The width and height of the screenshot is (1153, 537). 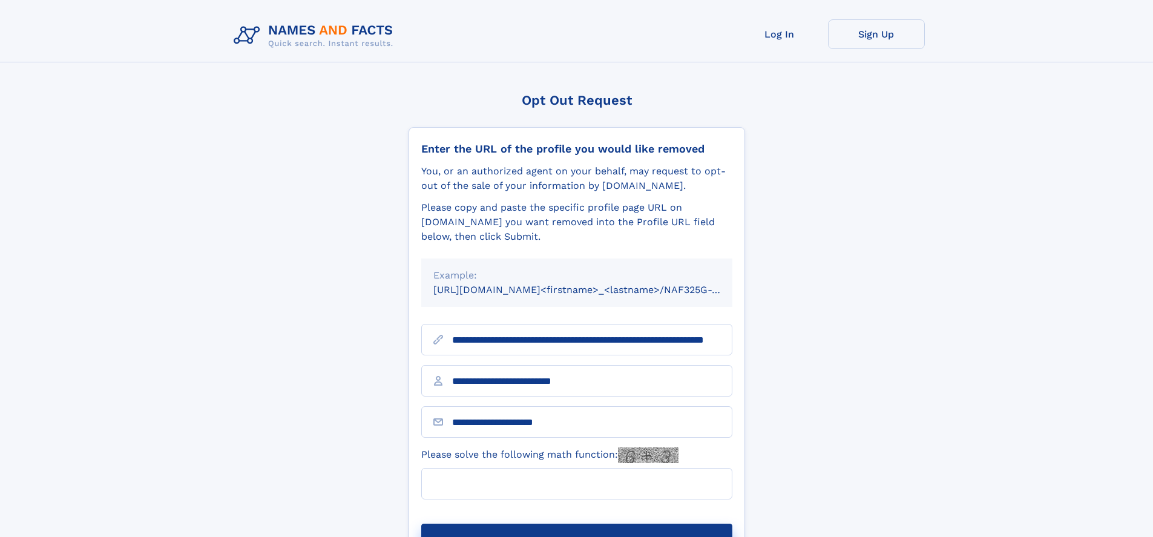 I want to click on a: Log In, so click(x=779, y=34).